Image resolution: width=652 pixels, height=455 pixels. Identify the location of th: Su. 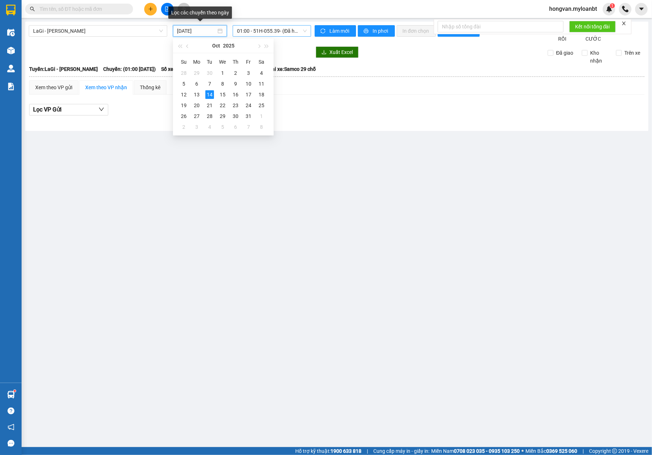
(184, 62).